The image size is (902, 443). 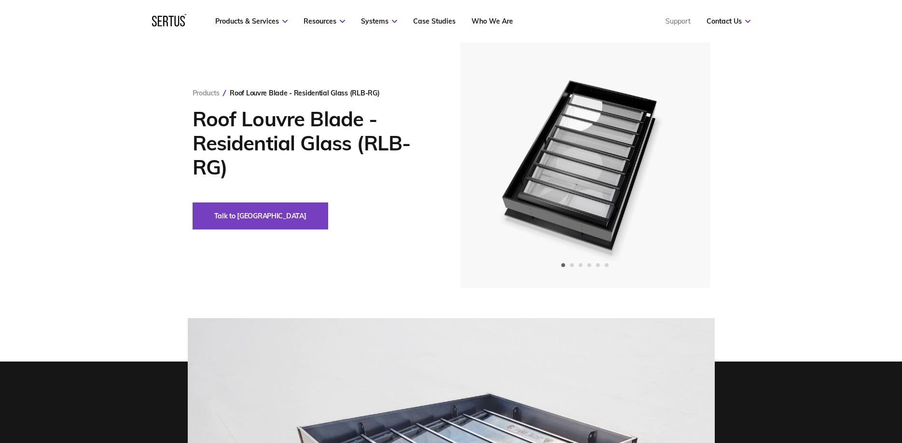 What do you see at coordinates (379, 21) in the screenshot?
I see `a: Systems` at bounding box center [379, 21].